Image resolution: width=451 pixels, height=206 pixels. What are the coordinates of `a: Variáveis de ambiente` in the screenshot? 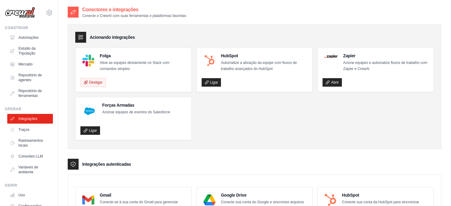 It's located at (30, 169).